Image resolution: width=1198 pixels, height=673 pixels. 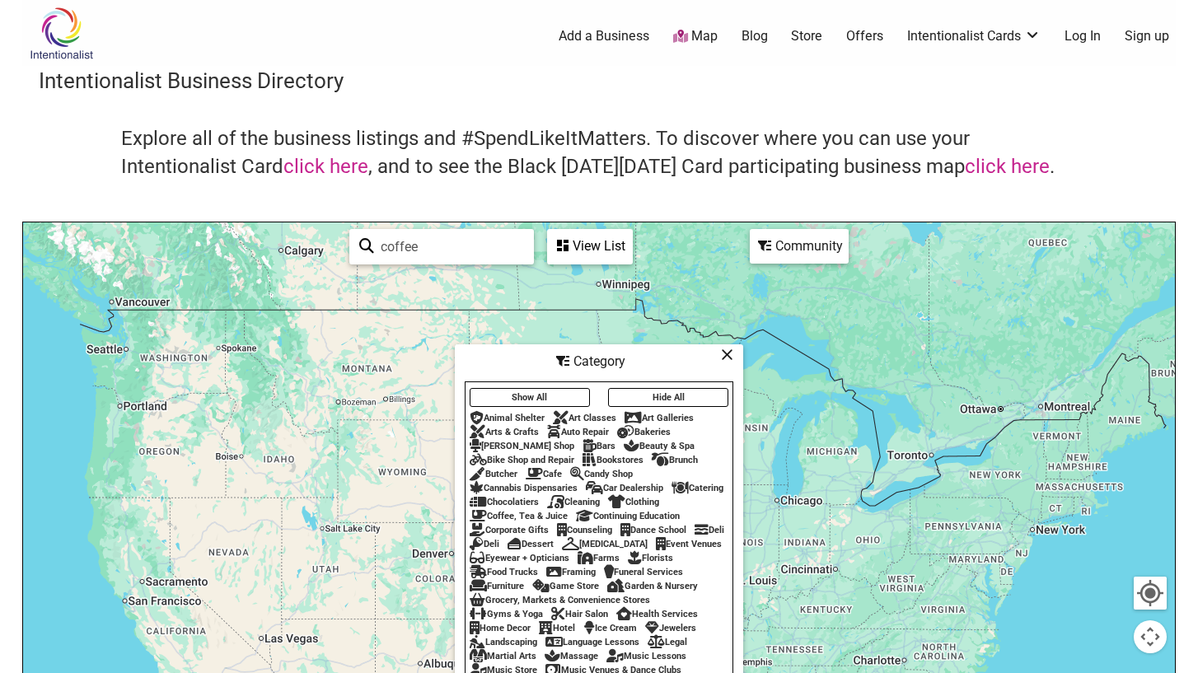 I want to click on div: Art Galleries, so click(x=659, y=418).